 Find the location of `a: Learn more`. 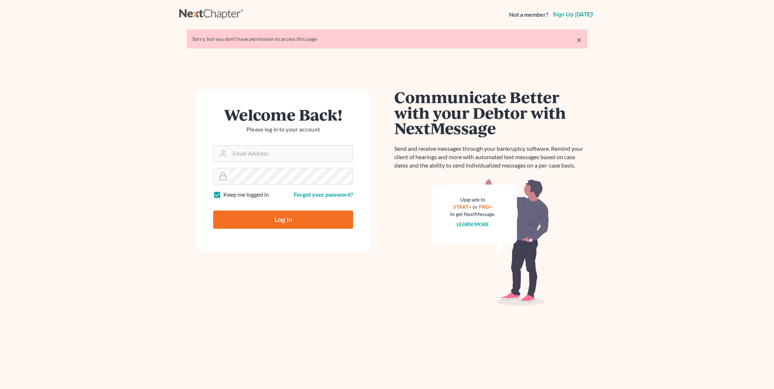

a: Learn more is located at coordinates (472, 224).